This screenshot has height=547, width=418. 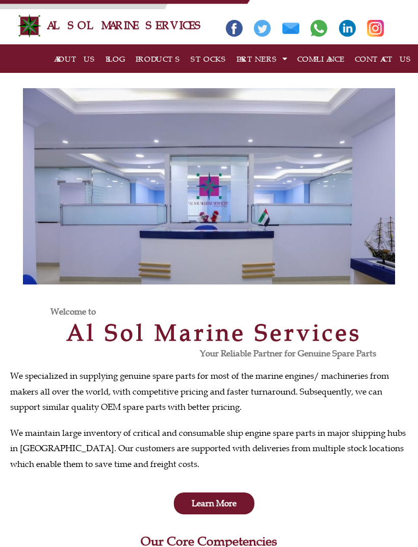 I want to click on a: CONTACT US, so click(x=383, y=59).